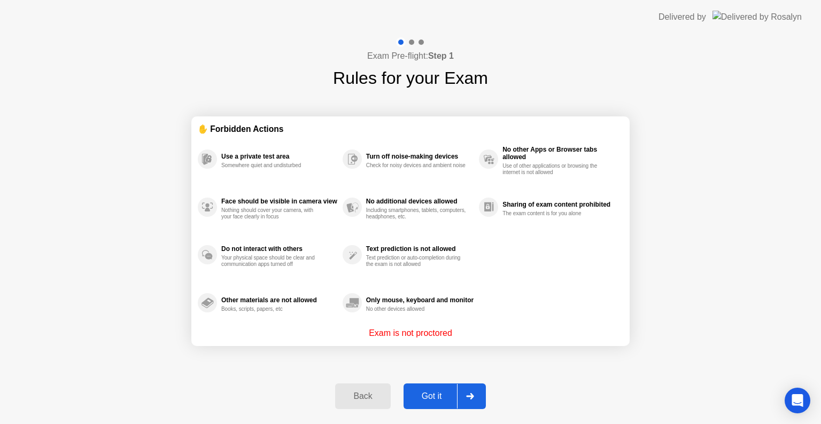  Describe the element at coordinates (416, 166) in the screenshot. I see `div: Check for noisy devices and ambient noise` at that location.